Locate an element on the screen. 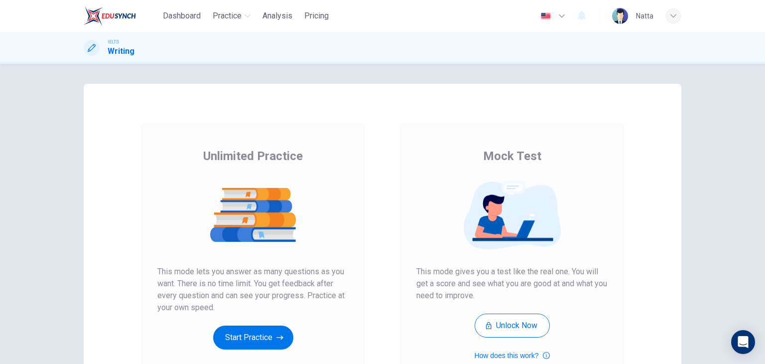 This screenshot has width=765, height=364. span: This mode lets you answer as many questions as you want. There is no time limit. You get feedback... is located at coordinates (253, 290).